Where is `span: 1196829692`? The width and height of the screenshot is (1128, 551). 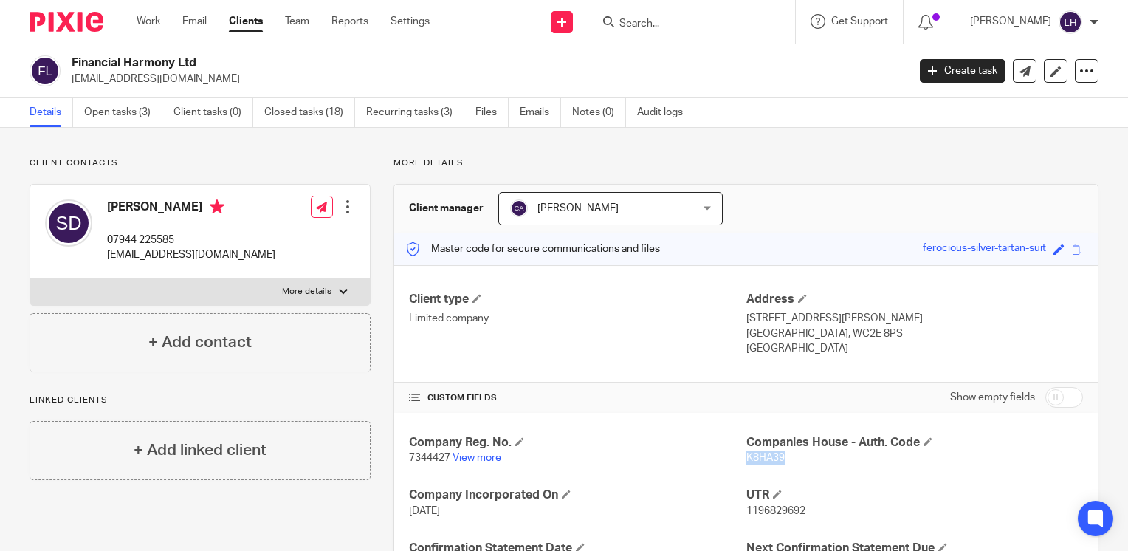
span: 1196829692 is located at coordinates (776, 511).